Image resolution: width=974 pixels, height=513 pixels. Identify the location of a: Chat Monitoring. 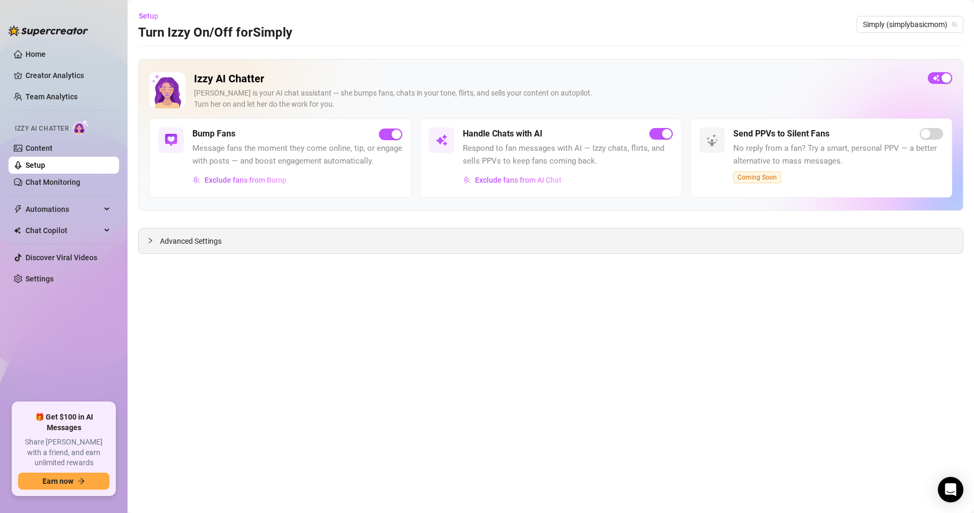
(53, 182).